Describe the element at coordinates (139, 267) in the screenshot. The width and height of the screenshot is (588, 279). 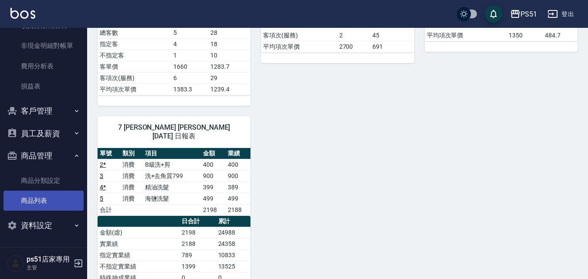
I see `td: 不指定實業績` at that location.